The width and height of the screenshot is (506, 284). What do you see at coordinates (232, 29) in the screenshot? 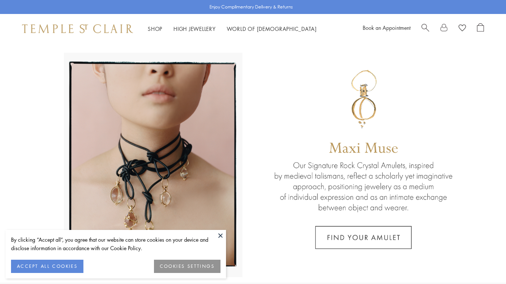
I see `nav: Main navigation` at bounding box center [232, 29].